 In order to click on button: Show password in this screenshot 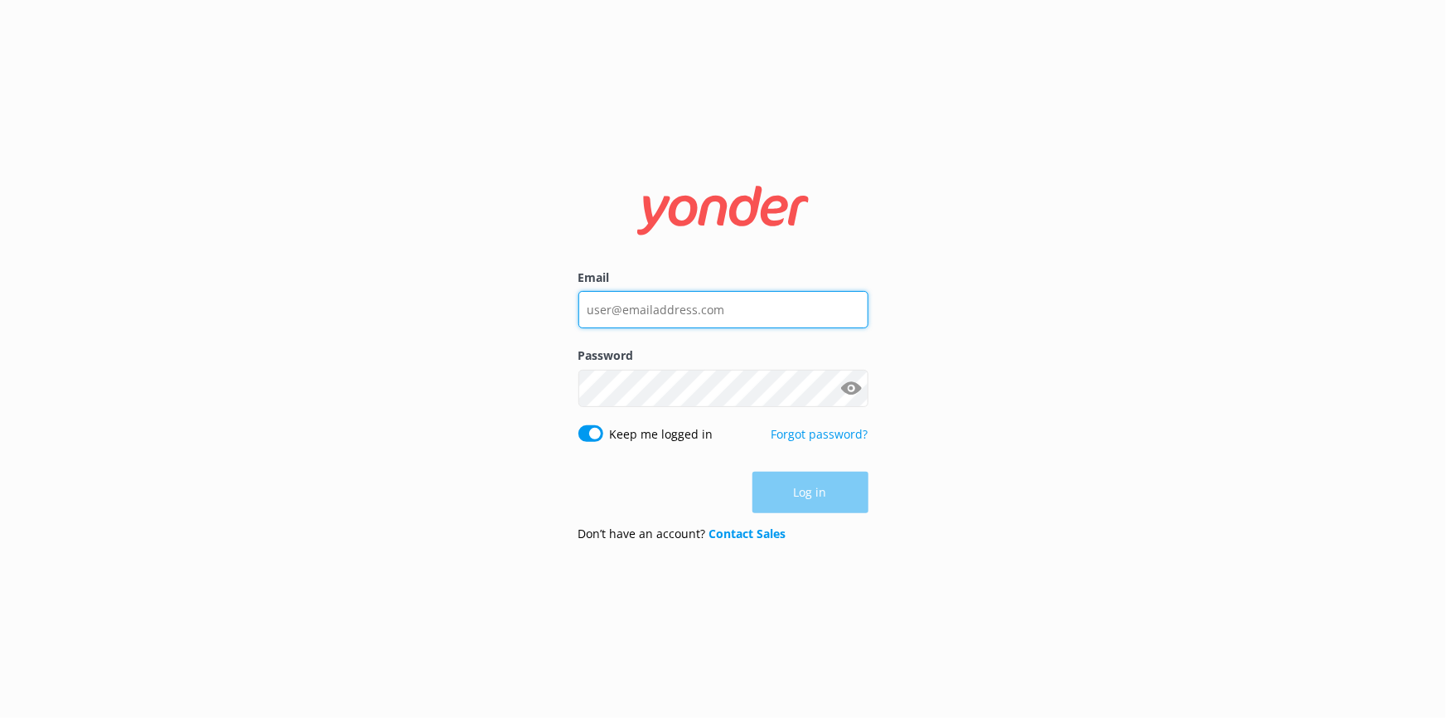, I will do `click(852, 388)`.